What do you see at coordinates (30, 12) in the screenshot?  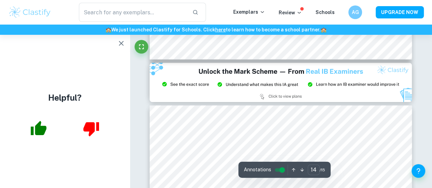 I see `img: Clastify logo` at bounding box center [30, 12].